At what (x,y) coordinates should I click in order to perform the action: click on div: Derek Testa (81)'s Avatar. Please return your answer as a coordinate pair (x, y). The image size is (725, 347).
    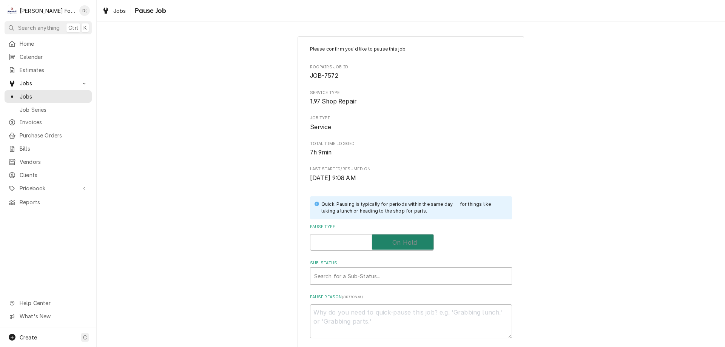
    Looking at the image, I should click on (85, 11).